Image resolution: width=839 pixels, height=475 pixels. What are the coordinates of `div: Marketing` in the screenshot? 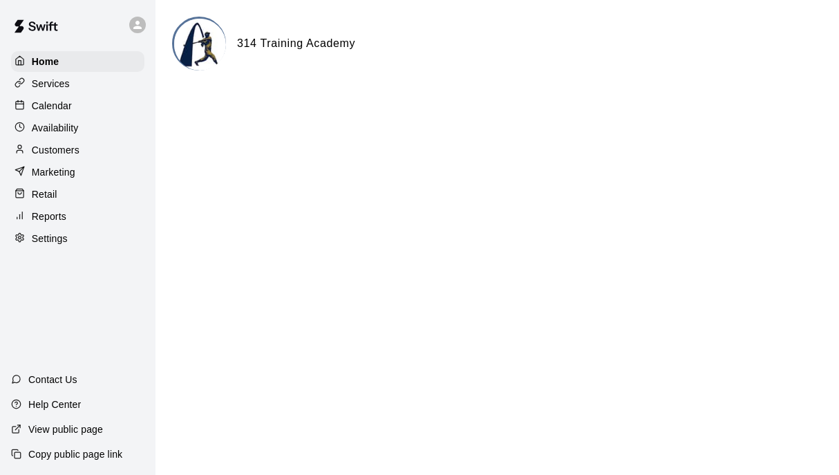 It's located at (77, 172).